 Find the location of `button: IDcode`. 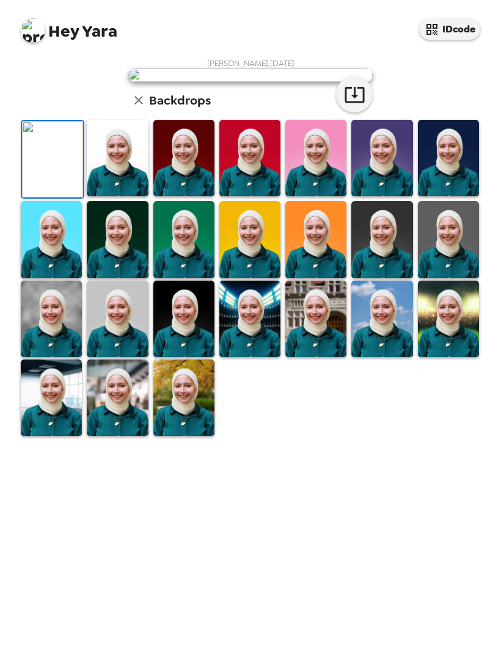

button: IDcode is located at coordinates (450, 29).